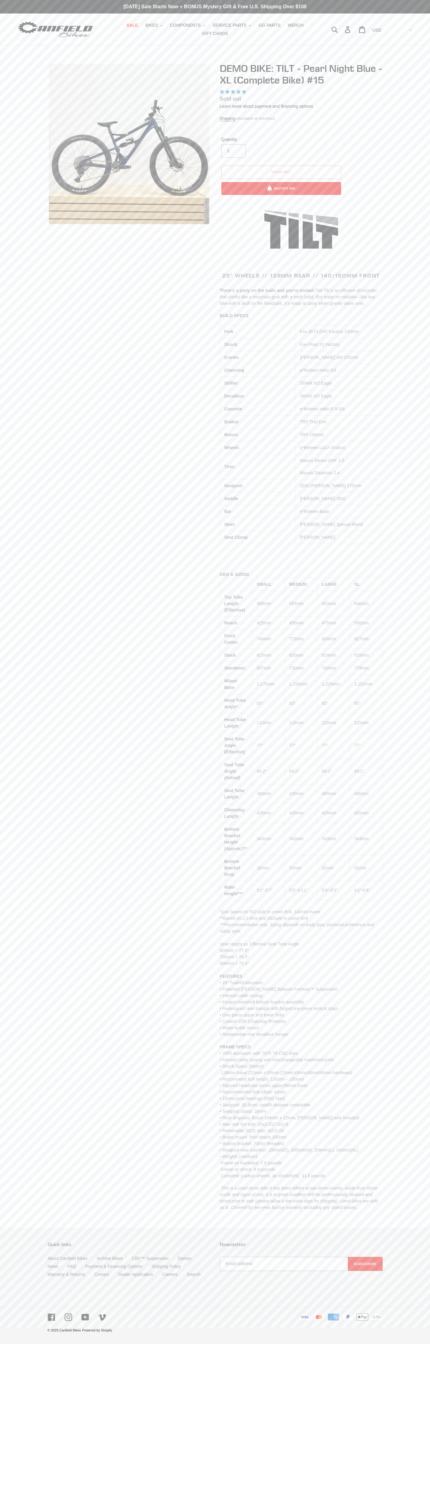  What do you see at coordinates (295, 25) in the screenshot?
I see `span: MERCH` at bounding box center [295, 25].